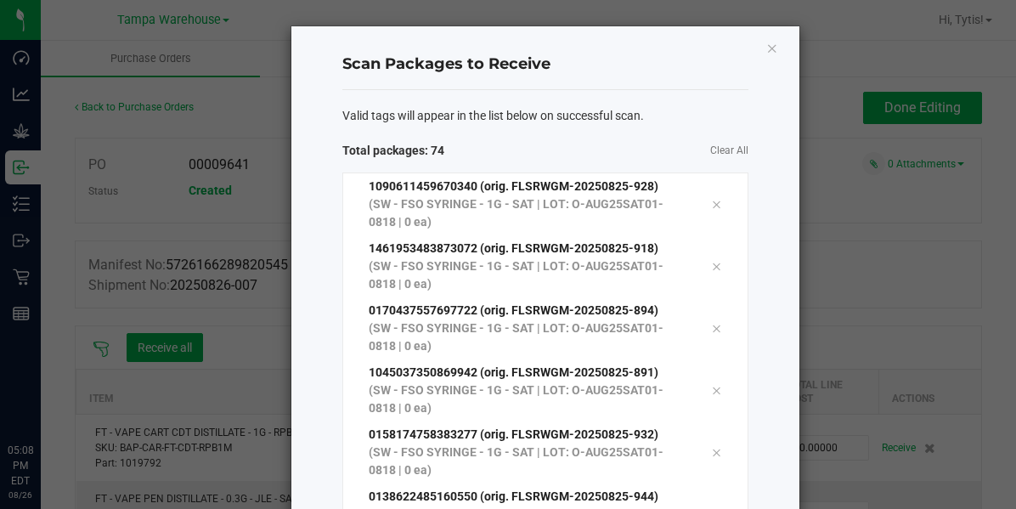 This screenshot has height=509, width=1016. Describe the element at coordinates (444, 150) in the screenshot. I see `span: Total packages: 74` at that location.